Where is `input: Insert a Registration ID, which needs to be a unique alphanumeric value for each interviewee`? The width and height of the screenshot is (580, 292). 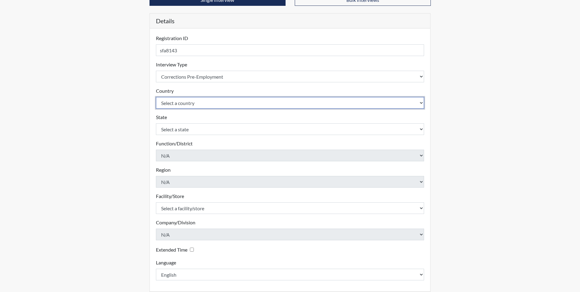
input: Insert a Registration ID, which needs to be a unique alphanumeric value for each interviewee is located at coordinates (290, 50).